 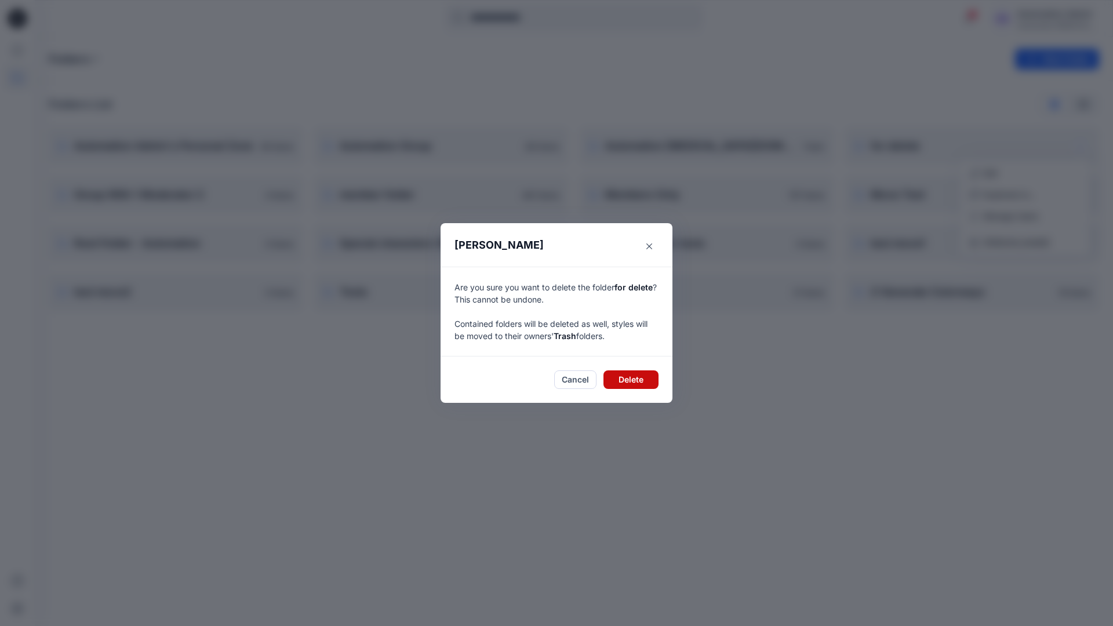 What do you see at coordinates (649, 246) in the screenshot?
I see `button: Close` at bounding box center [649, 246].